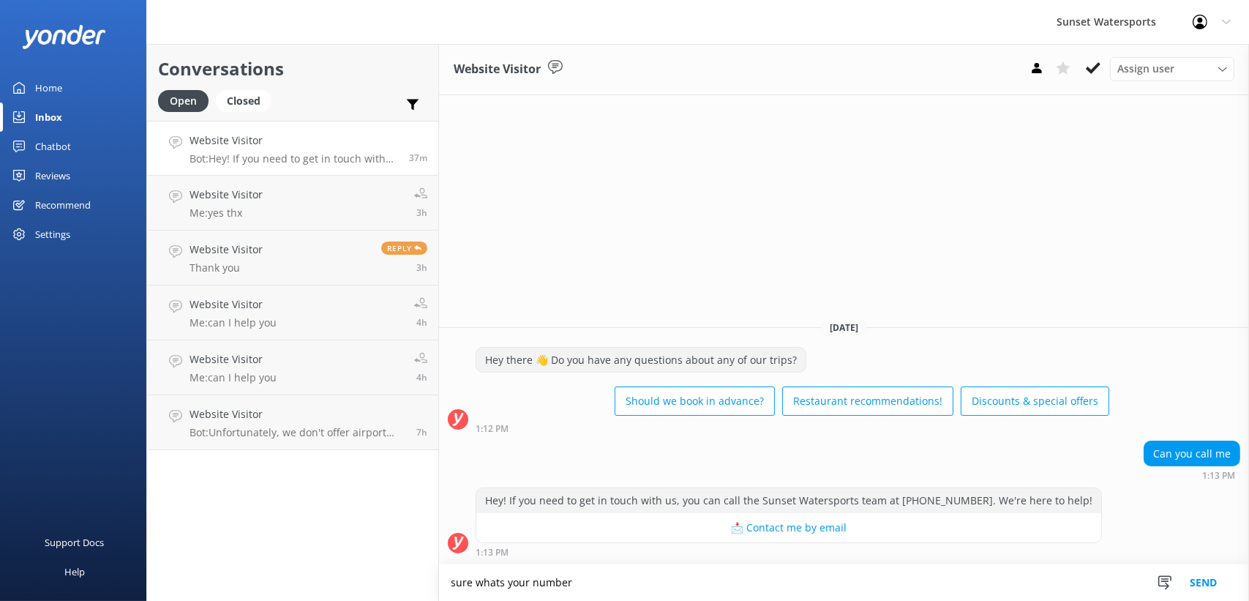 This screenshot has width=1249, height=601. I want to click on img: yonder-white-logo.png, so click(64, 37).